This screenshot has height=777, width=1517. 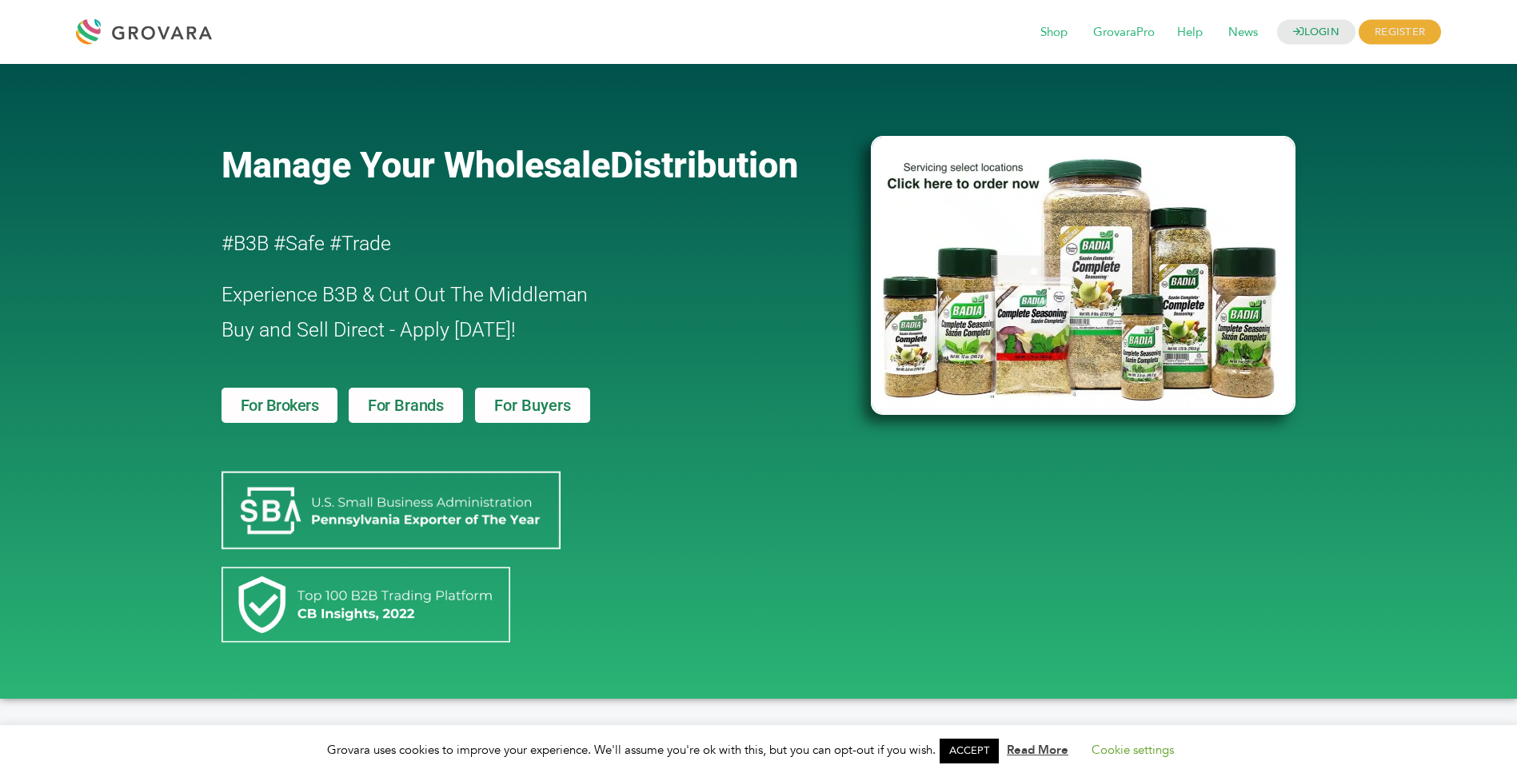 What do you see at coordinates (969, 751) in the screenshot?
I see `a: ACCEPT` at bounding box center [969, 751].